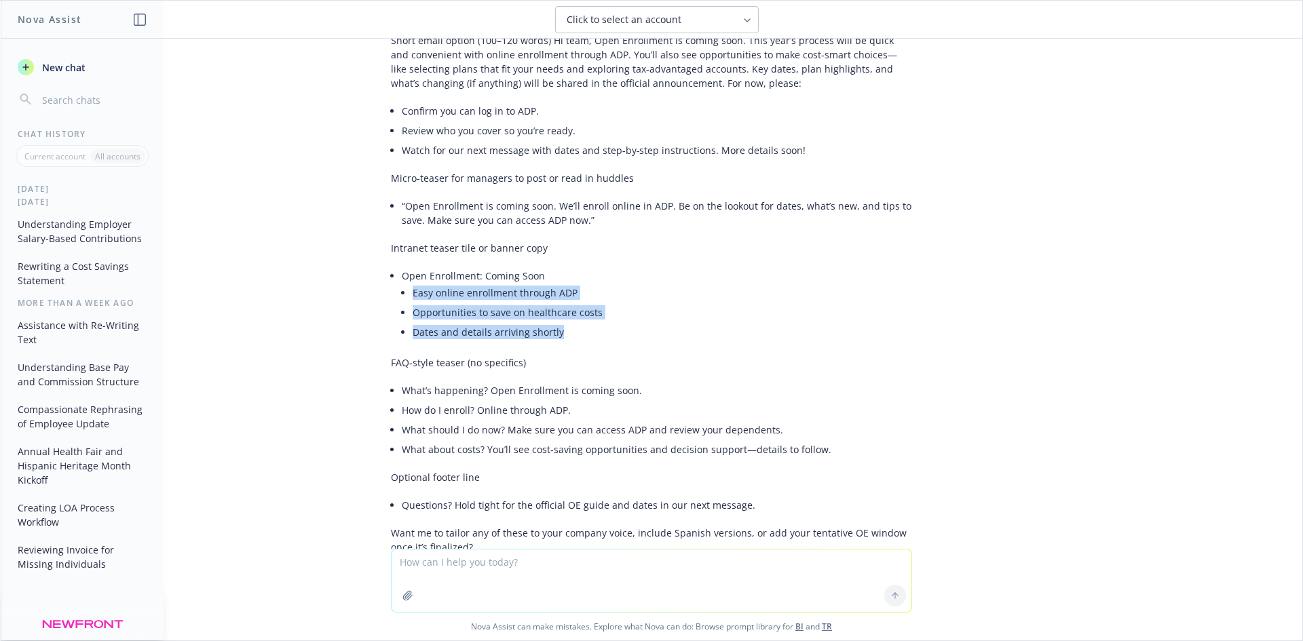  I want to click on span: Click to select an account, so click(624, 20).